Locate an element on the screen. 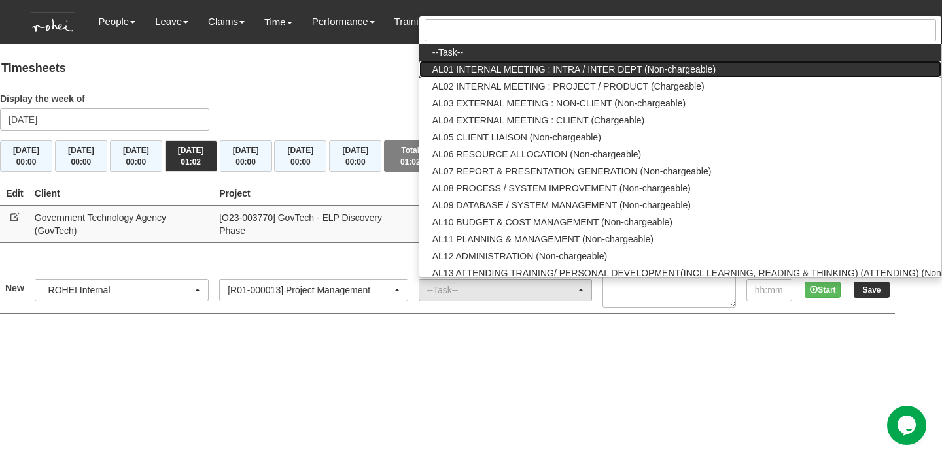 The height and width of the screenshot is (458, 942). a: Claims is located at coordinates (226, 22).